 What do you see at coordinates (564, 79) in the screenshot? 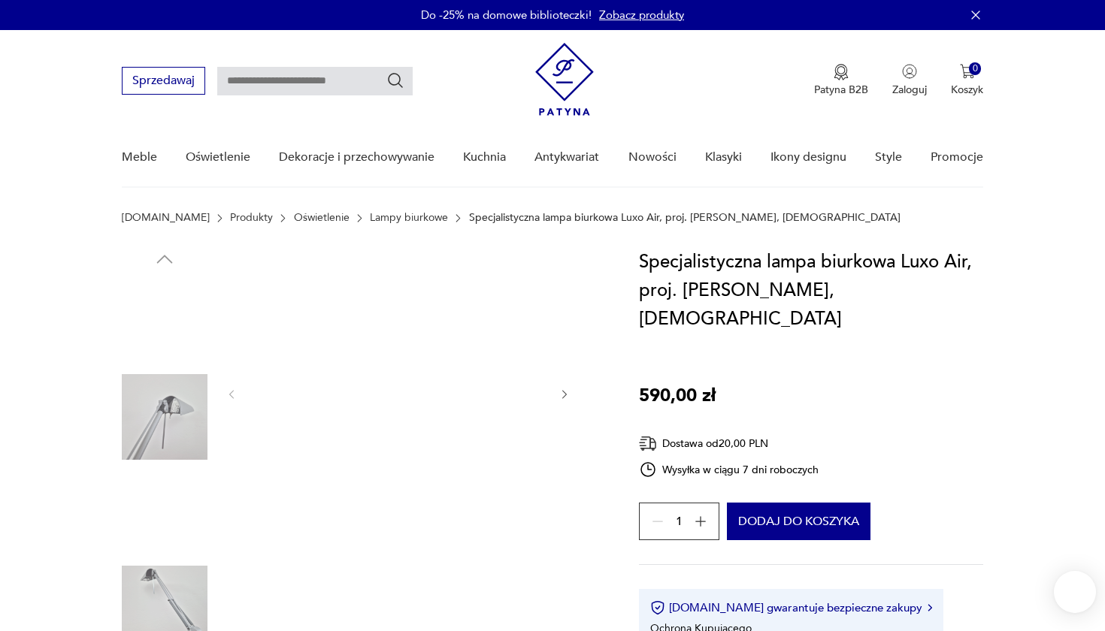
I see `img: Patyna - sklep z meblami i dekoracjami vintage` at bounding box center [564, 79].